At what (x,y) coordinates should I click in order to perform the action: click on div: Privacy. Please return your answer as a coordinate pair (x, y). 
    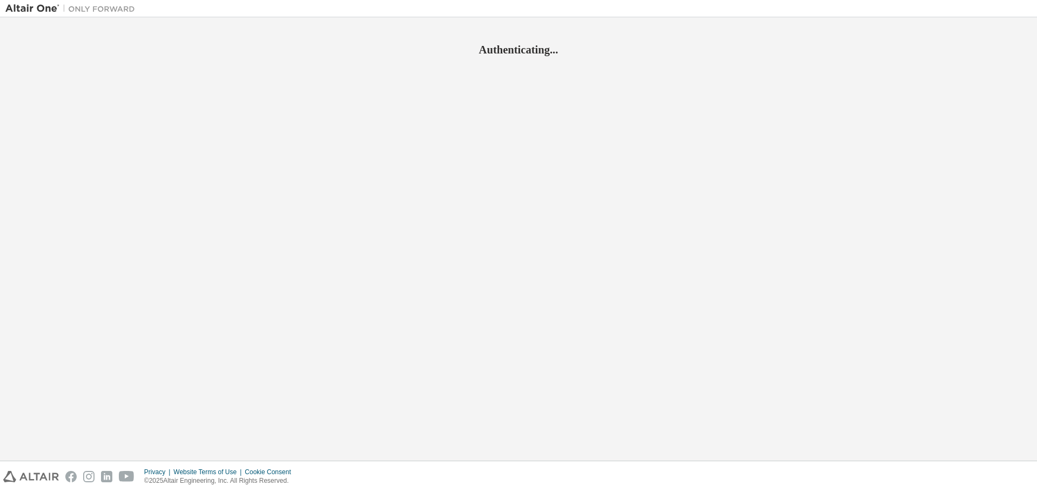
    Looking at the image, I should click on (159, 472).